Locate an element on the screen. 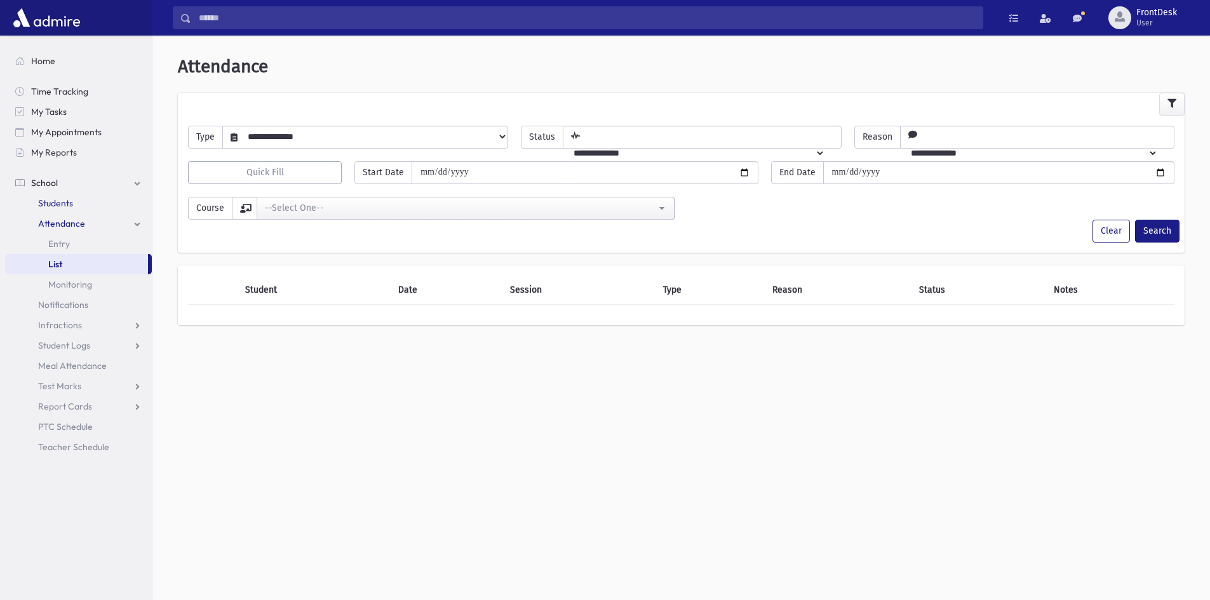 This screenshot has width=1210, height=600. a: My Appointments is located at coordinates (78, 132).